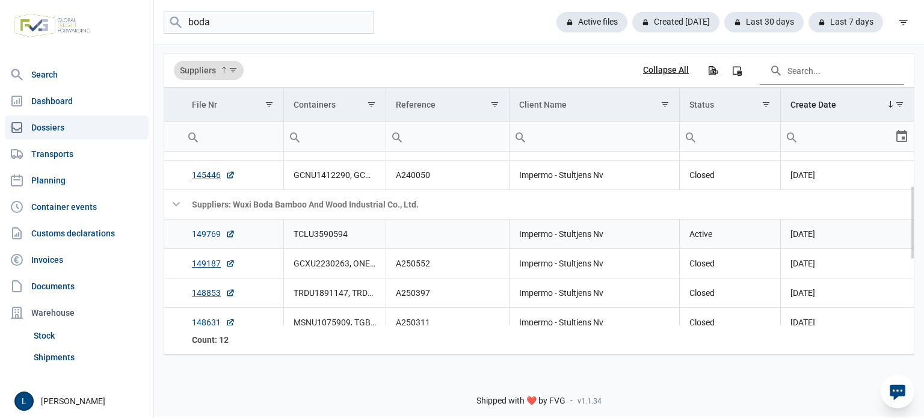 This screenshot has width=924, height=418. I want to click on a: 148853, so click(213, 293).